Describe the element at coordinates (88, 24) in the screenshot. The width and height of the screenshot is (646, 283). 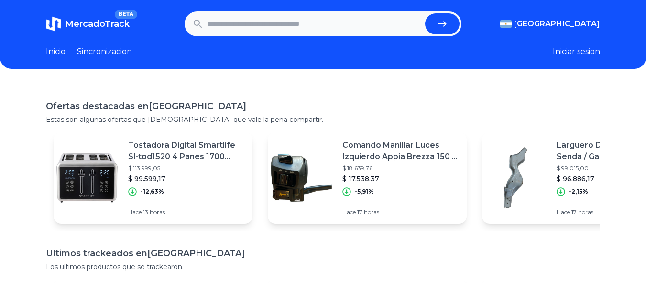
I see `a: MercadoTrackBETA` at that location.